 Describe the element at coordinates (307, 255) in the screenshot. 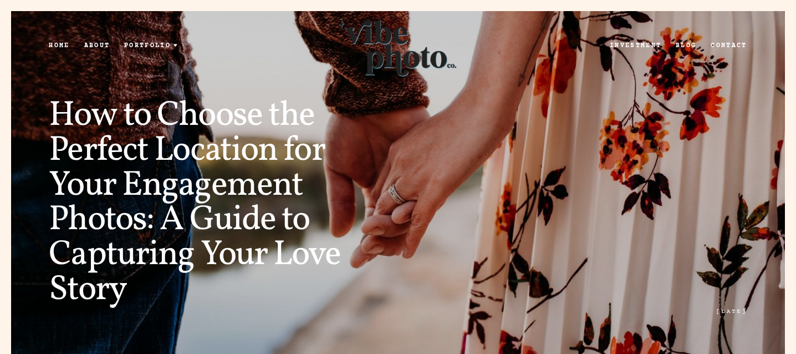

I see `span: Love` at that location.